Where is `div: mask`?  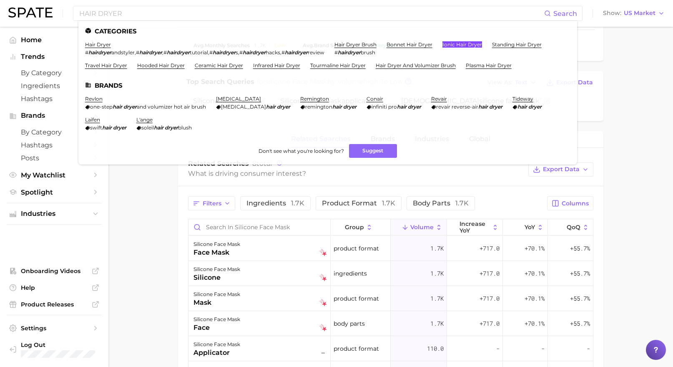
div: mask is located at coordinates (217, 302).